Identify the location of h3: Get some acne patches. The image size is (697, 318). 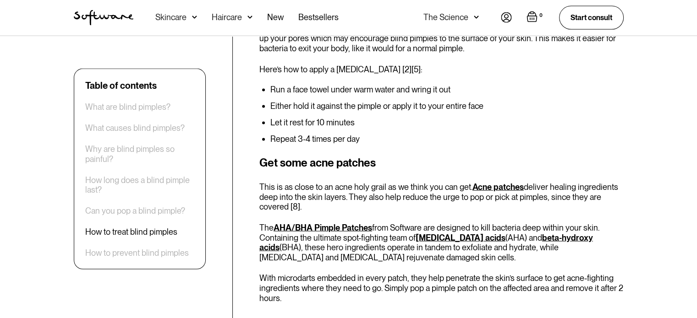
(441, 163).